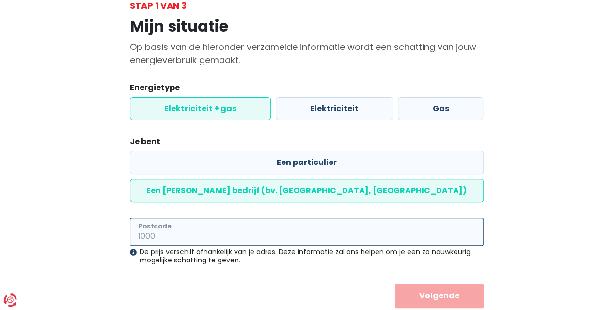 This screenshot has width=613, height=310. What do you see at coordinates (307, 26) in the screenshot?
I see `h1: Mijn situatie` at bounding box center [307, 26].